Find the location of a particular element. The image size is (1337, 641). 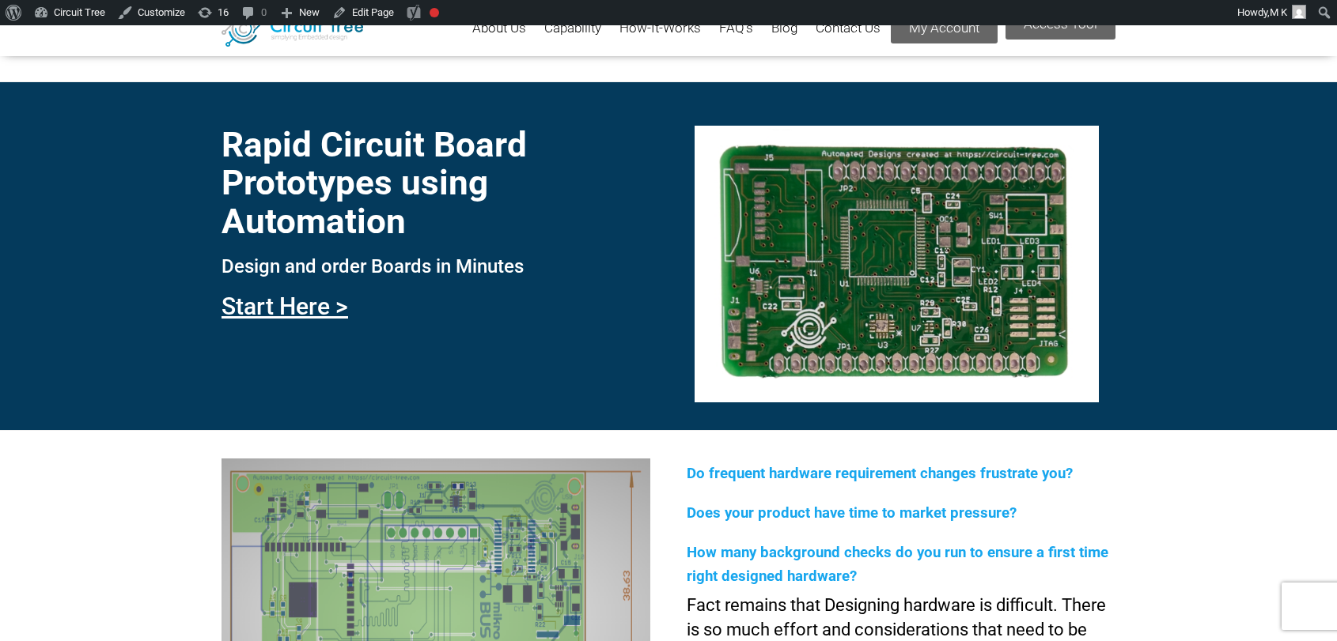

span: M K is located at coordinates (1278, 12).